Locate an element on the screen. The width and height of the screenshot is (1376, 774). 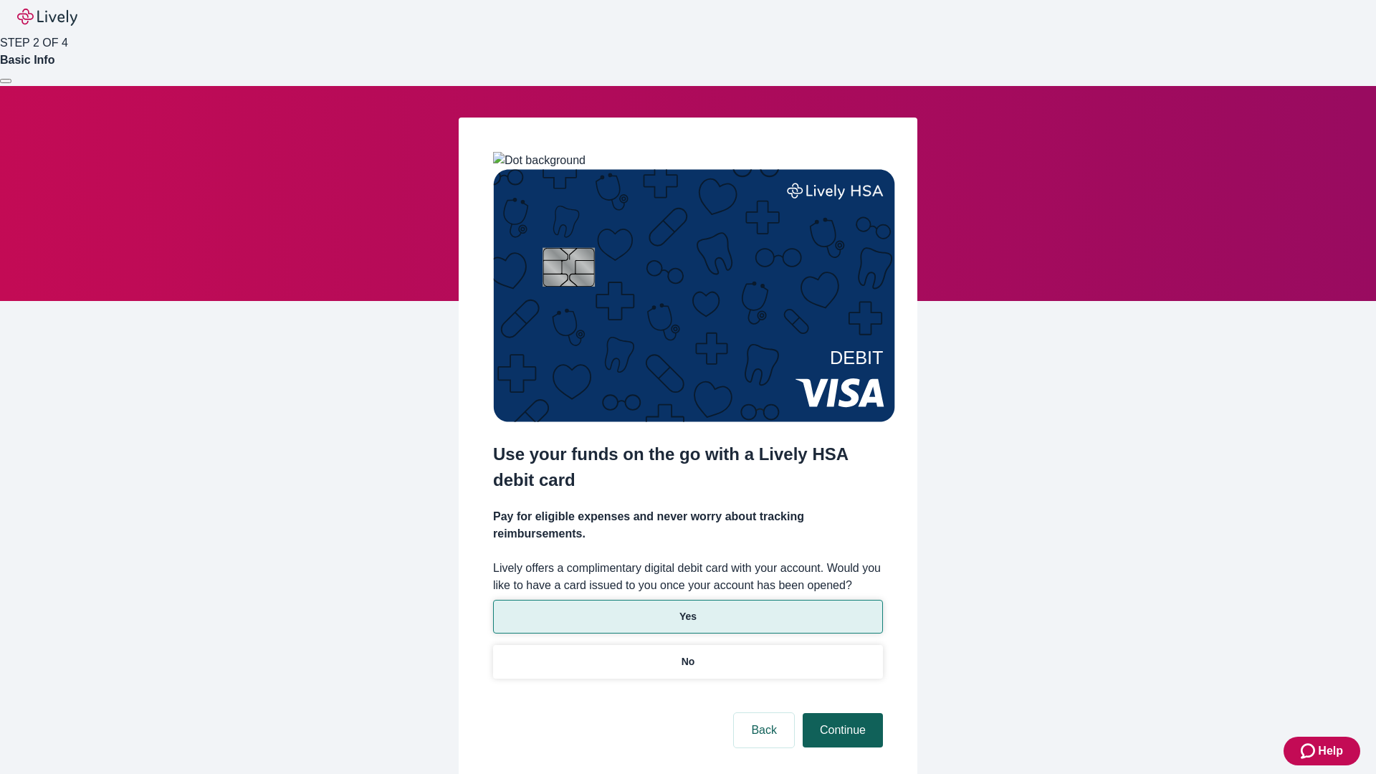
button: No is located at coordinates (688, 661).